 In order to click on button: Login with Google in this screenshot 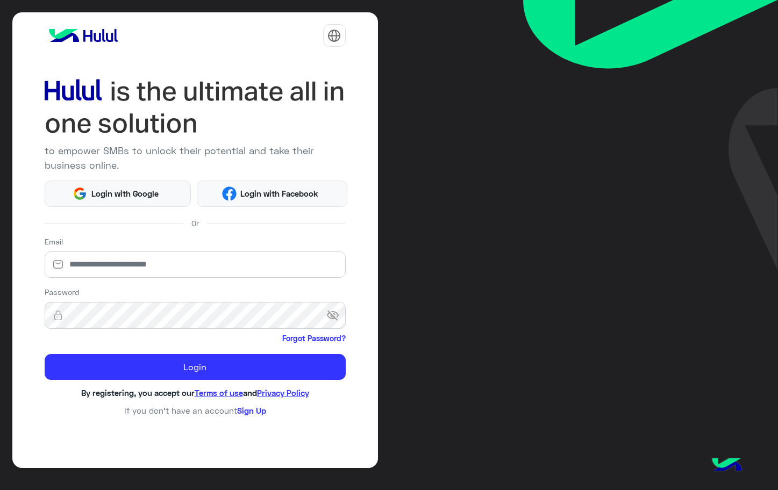, I will do `click(118, 194)`.